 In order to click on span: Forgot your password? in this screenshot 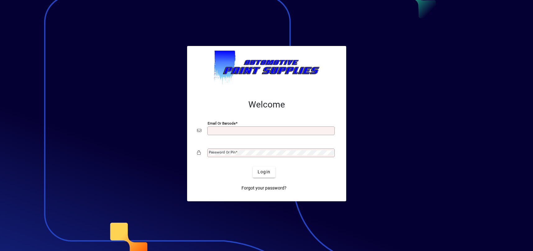, I will do `click(264, 188)`.